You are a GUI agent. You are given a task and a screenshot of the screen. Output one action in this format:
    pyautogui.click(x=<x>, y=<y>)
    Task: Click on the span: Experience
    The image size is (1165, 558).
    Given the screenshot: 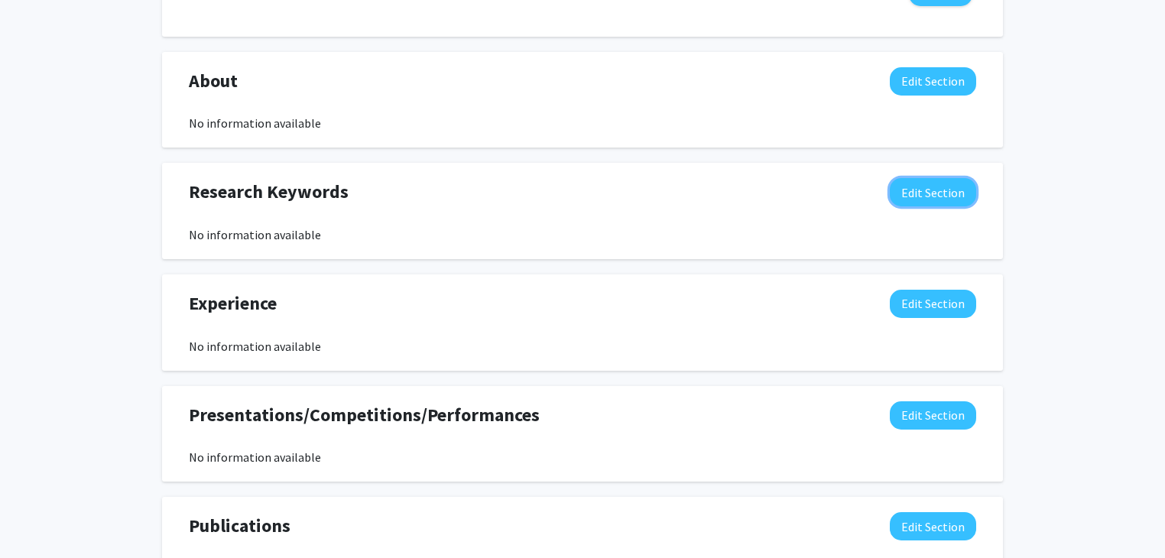 What is the action you would take?
    pyautogui.click(x=232, y=304)
    